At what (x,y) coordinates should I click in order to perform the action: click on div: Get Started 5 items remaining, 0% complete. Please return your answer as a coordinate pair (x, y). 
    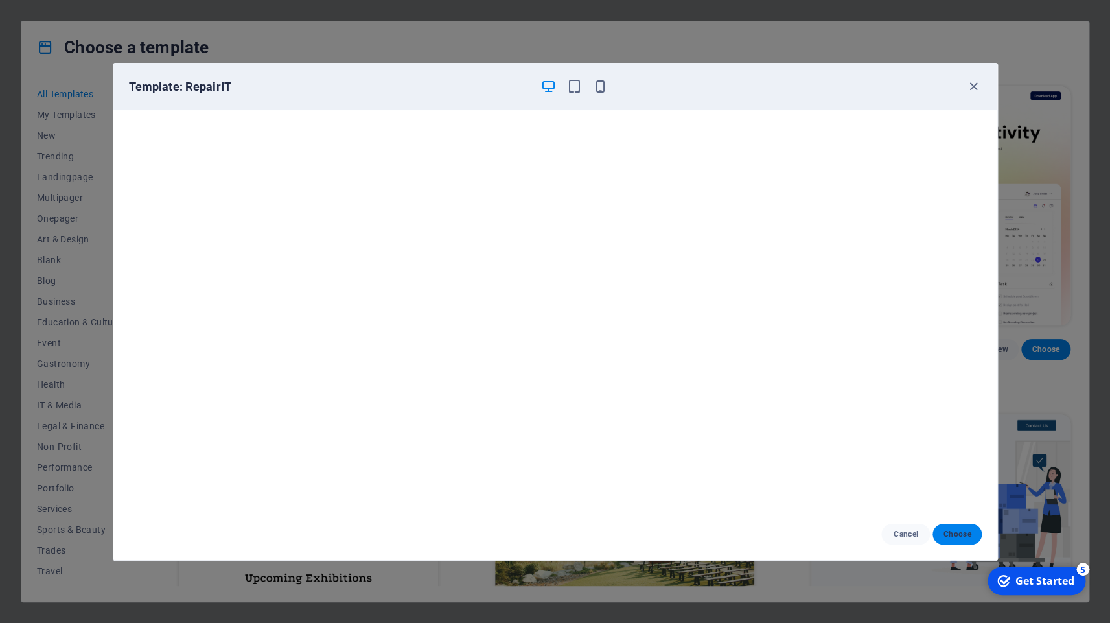
    Looking at the image, I should click on (56, 19).